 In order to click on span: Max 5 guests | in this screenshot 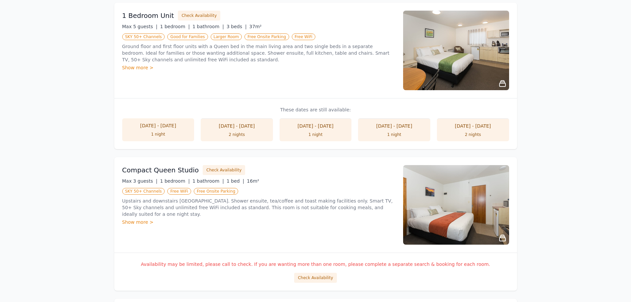, I will do `click(140, 27)`.